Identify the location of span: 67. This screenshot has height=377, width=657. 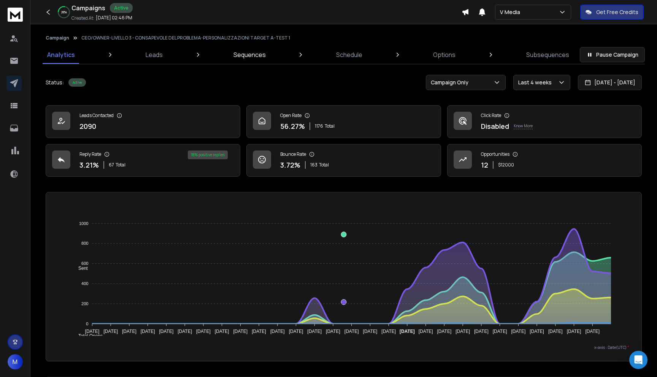
(111, 165).